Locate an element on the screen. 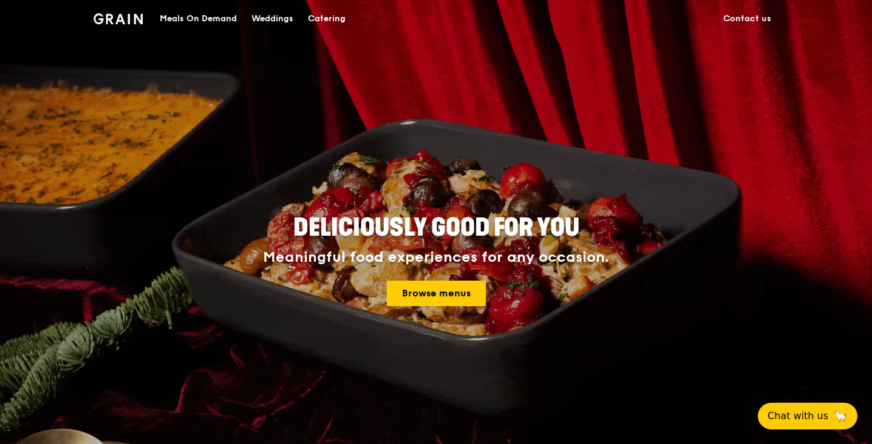  a: Browse menus is located at coordinates (436, 293).